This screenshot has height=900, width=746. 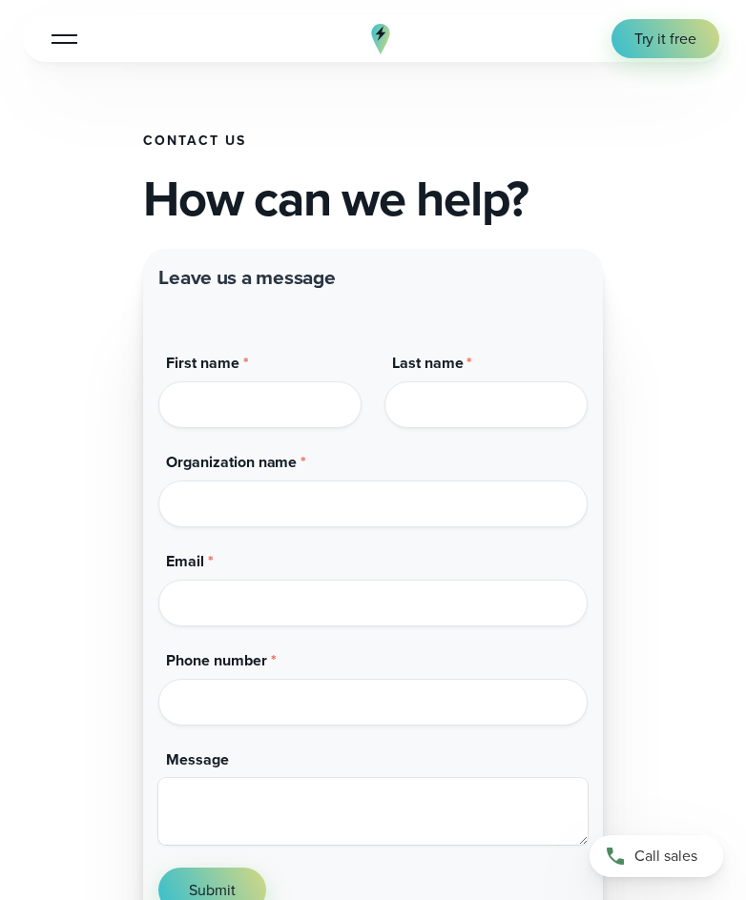 I want to click on span: Email, so click(x=185, y=561).